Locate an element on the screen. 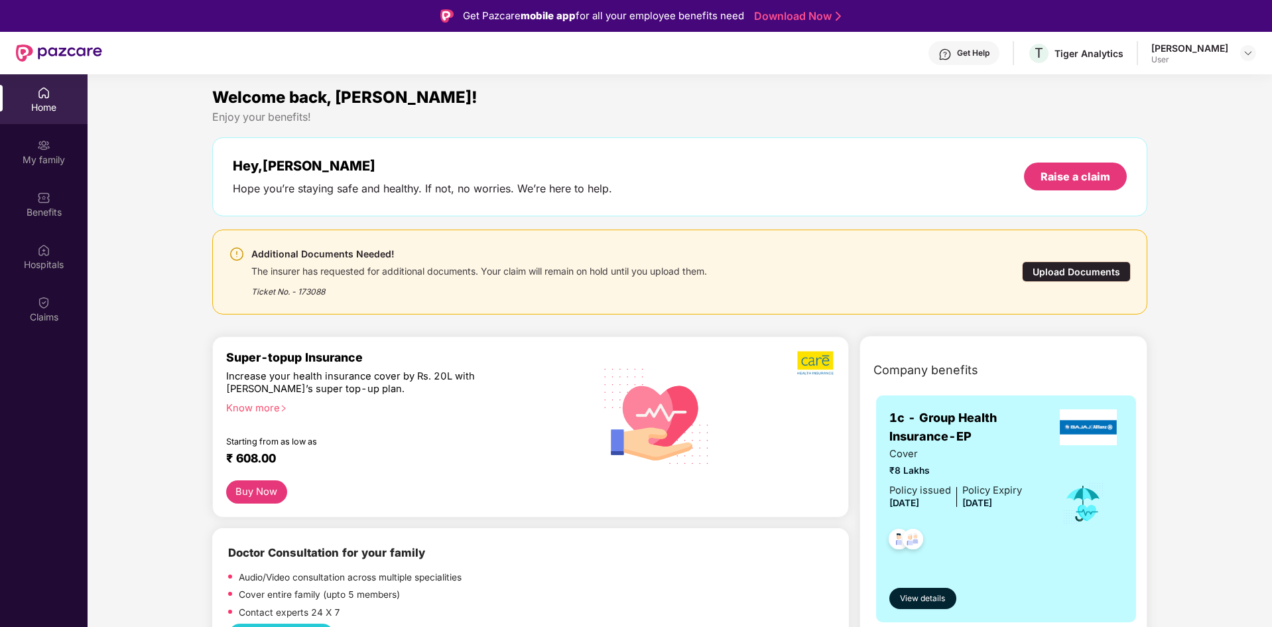 Image resolution: width=1272 pixels, height=627 pixels. a: Download Now is located at coordinates (795, 16).